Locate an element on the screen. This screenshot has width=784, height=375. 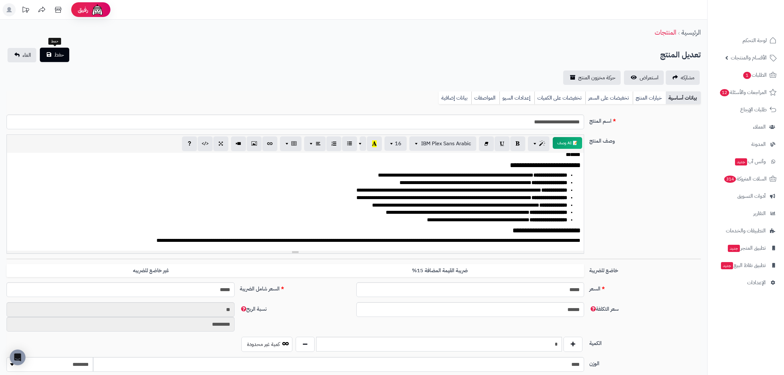
a: الغاء is located at coordinates (22, 55).